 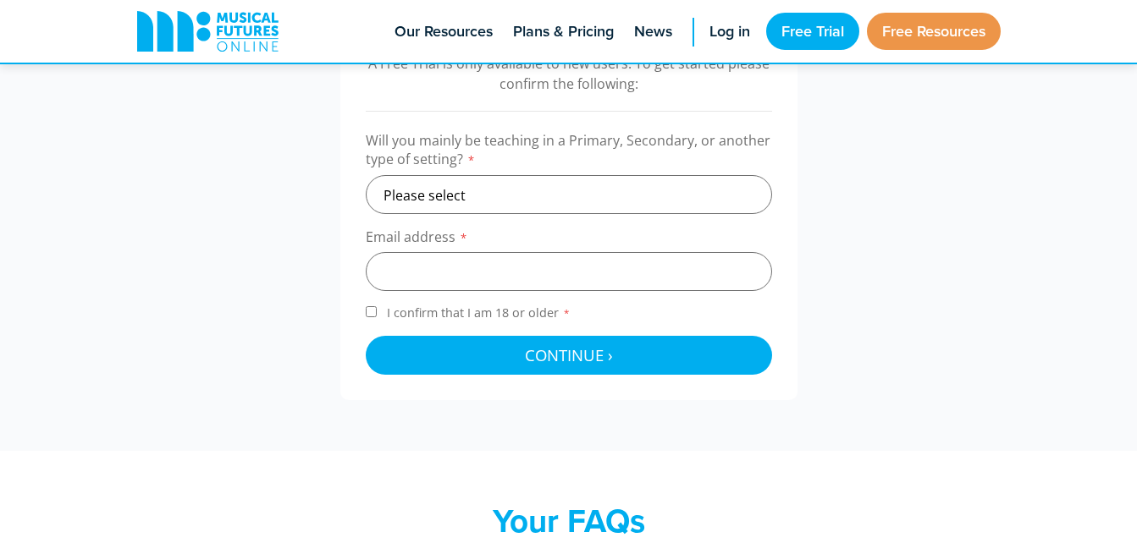 I want to click on span: Continue ›, so click(x=569, y=355).